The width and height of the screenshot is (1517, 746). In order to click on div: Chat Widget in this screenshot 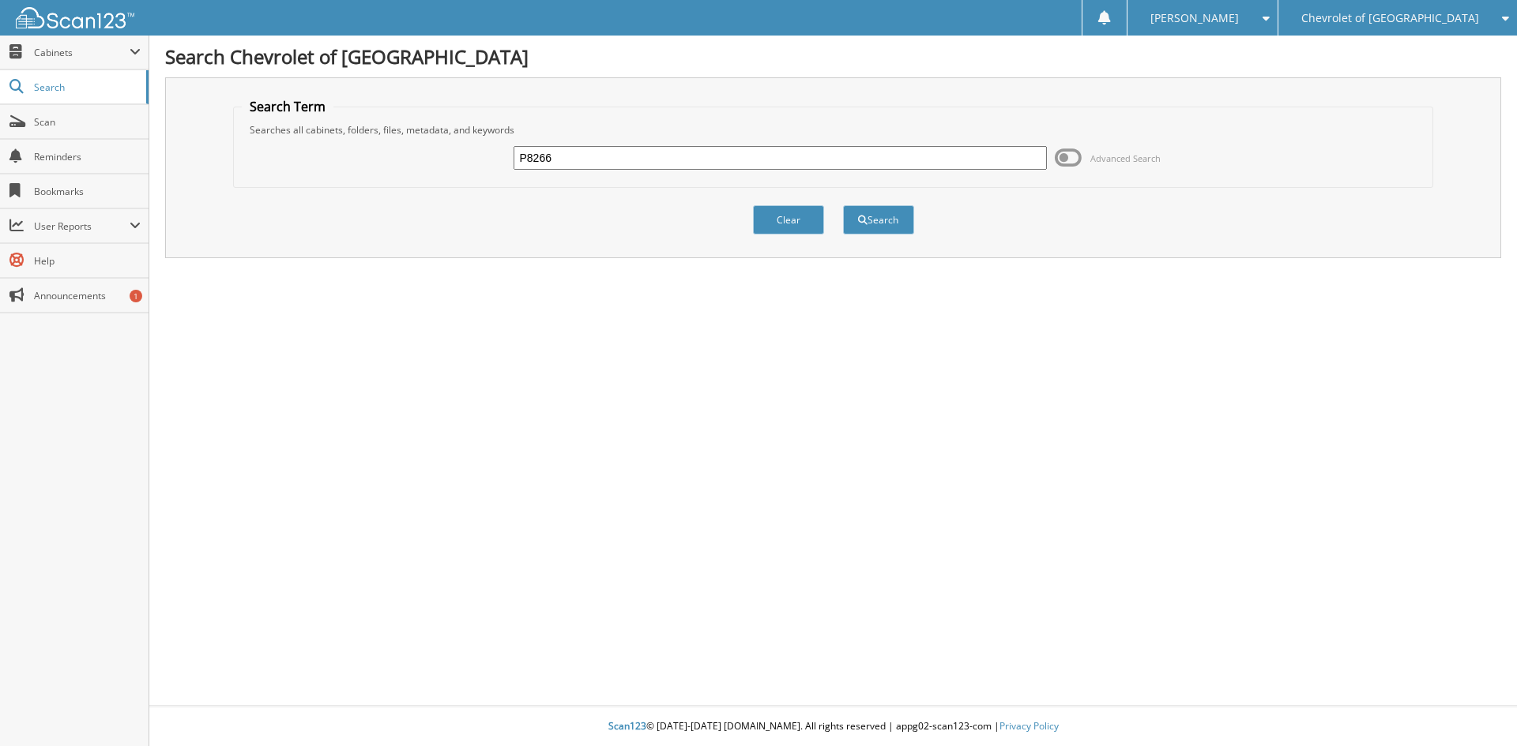, I will do `click(1477, 709)`.